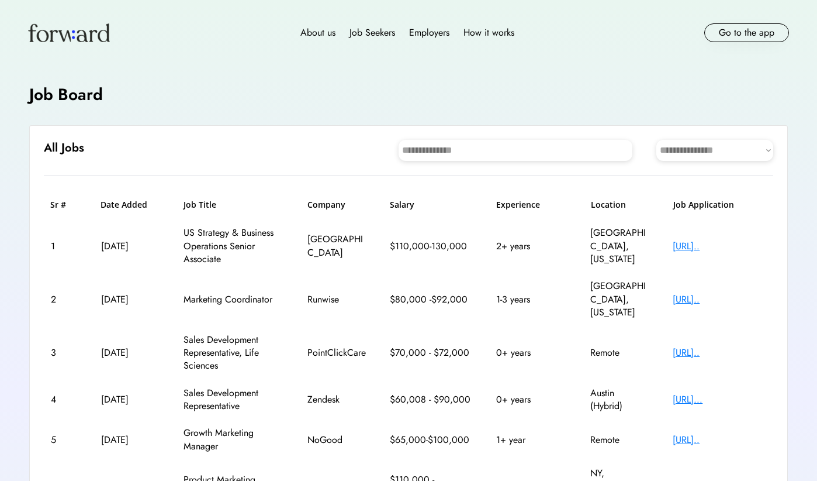  Describe the element at coordinates (747, 33) in the screenshot. I see `button: Go to the app` at that location.